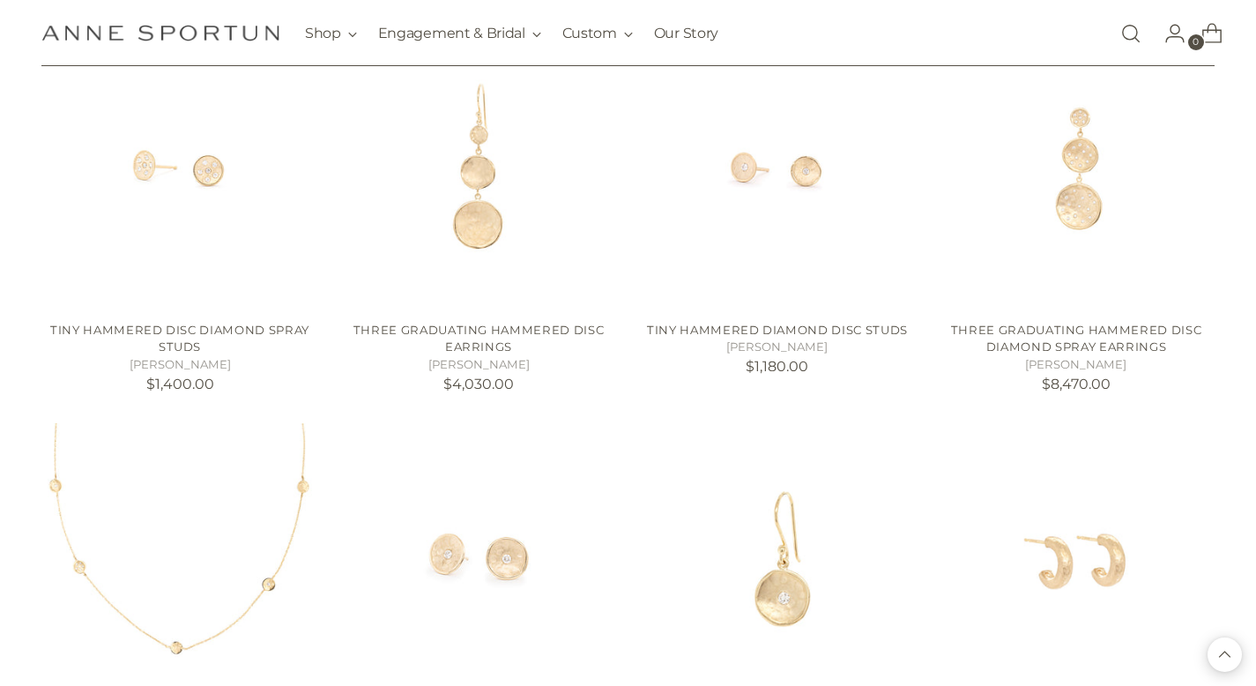  What do you see at coordinates (1131, 33) in the screenshot?
I see `a: Open search modal` at bounding box center [1131, 33].